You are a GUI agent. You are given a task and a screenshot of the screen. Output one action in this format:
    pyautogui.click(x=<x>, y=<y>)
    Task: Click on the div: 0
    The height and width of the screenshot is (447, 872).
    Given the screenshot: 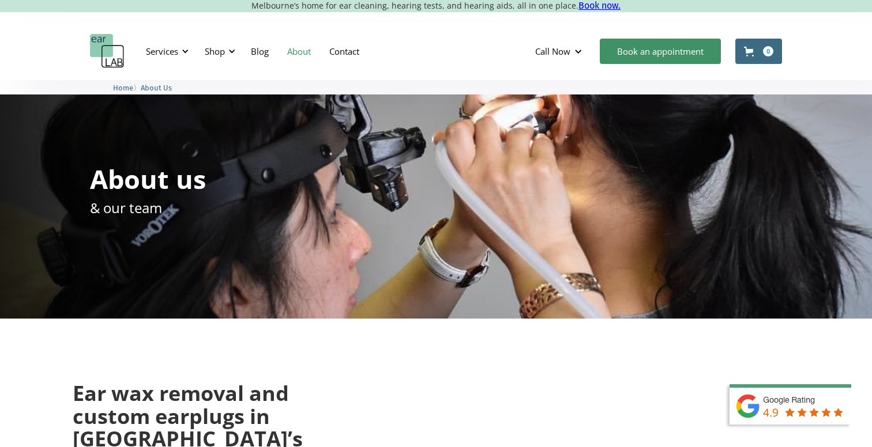 What is the action you would take?
    pyautogui.click(x=768, y=51)
    